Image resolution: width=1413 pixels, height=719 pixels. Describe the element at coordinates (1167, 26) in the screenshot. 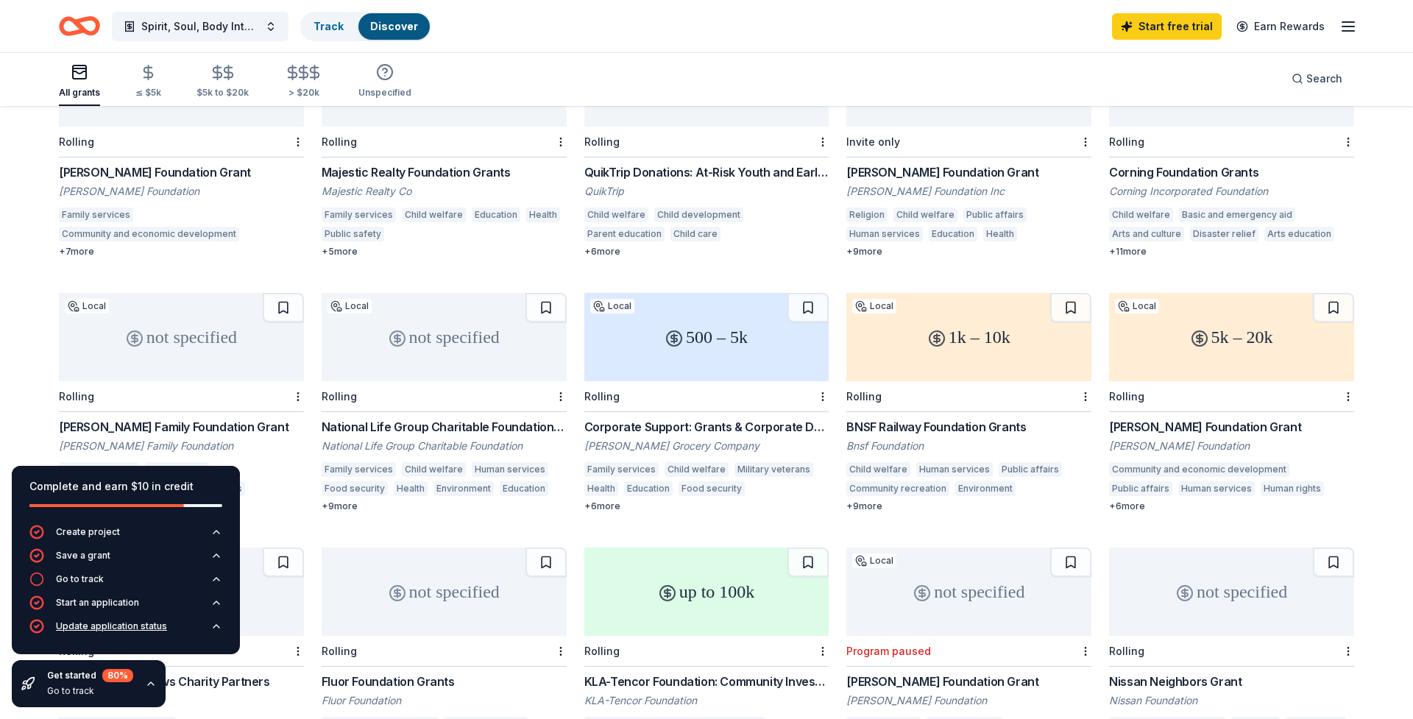

I see `a: Start free trial` at that location.